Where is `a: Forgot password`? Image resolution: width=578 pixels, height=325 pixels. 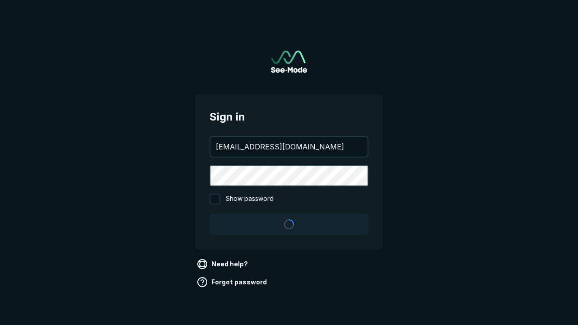
a: Forgot password is located at coordinates (232, 282).